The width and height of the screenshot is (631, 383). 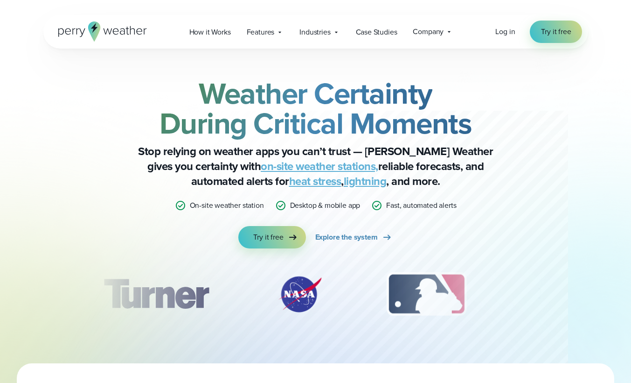 I want to click on a: on-site weather stations,, so click(x=320, y=166).